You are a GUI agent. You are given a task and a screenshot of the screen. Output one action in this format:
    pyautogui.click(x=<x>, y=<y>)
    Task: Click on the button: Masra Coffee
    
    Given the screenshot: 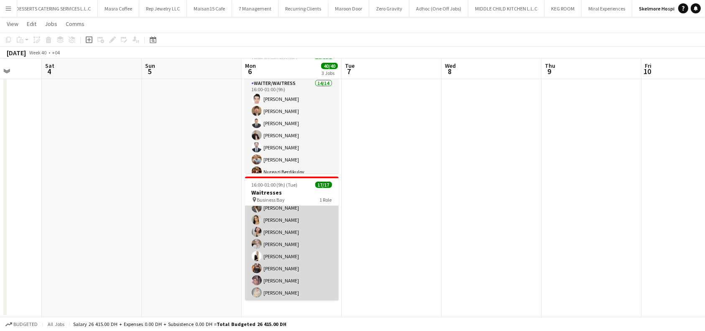 What is the action you would take?
    pyautogui.click(x=118, y=8)
    